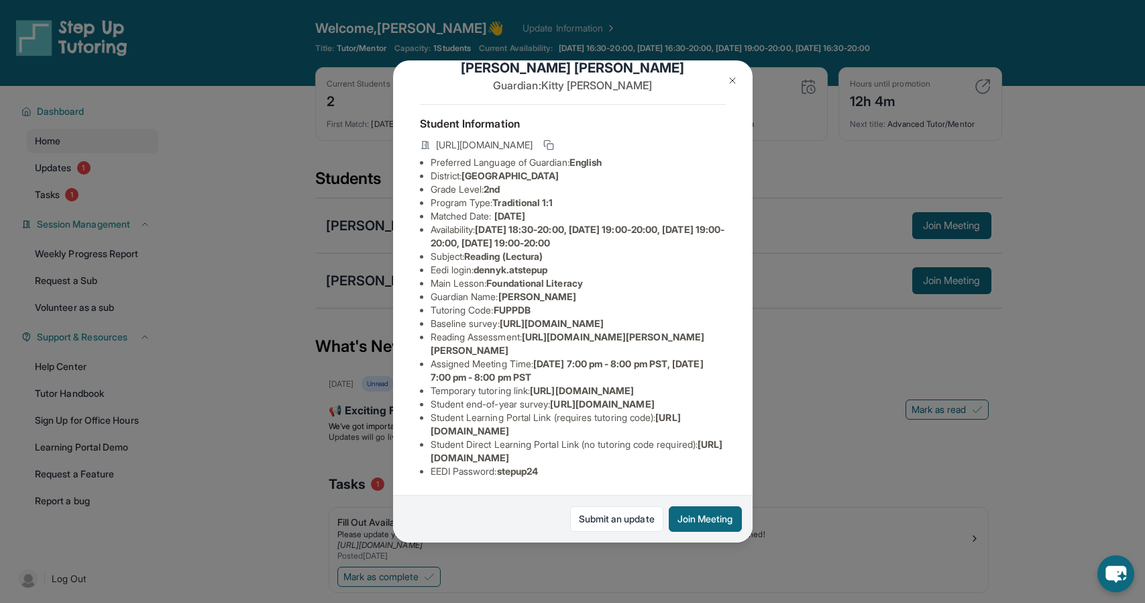 The width and height of the screenshot is (1145, 603). I want to click on button: Join Meeting, so click(705, 519).